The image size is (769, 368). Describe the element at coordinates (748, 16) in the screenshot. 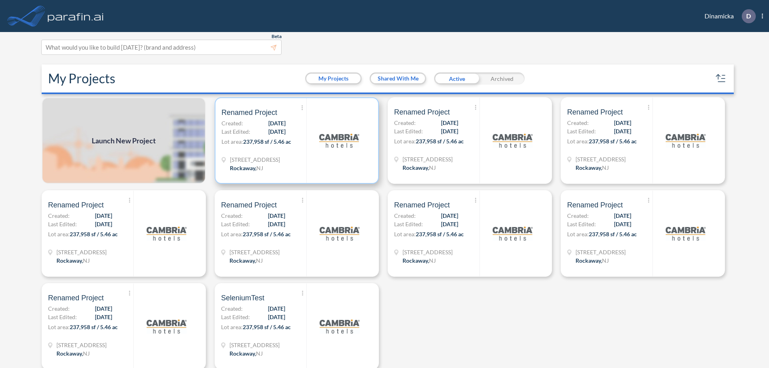

I see `p: D` at that location.